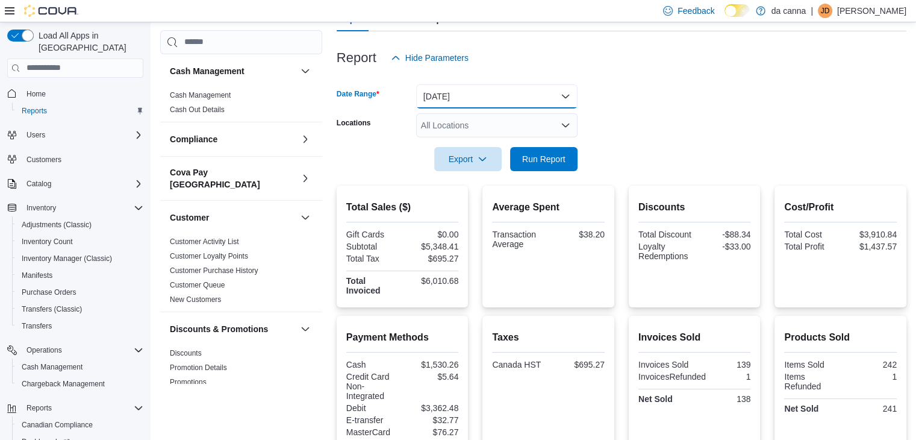  Describe the element at coordinates (810, 234) in the screenshot. I see `div: Total Cost` at that location.